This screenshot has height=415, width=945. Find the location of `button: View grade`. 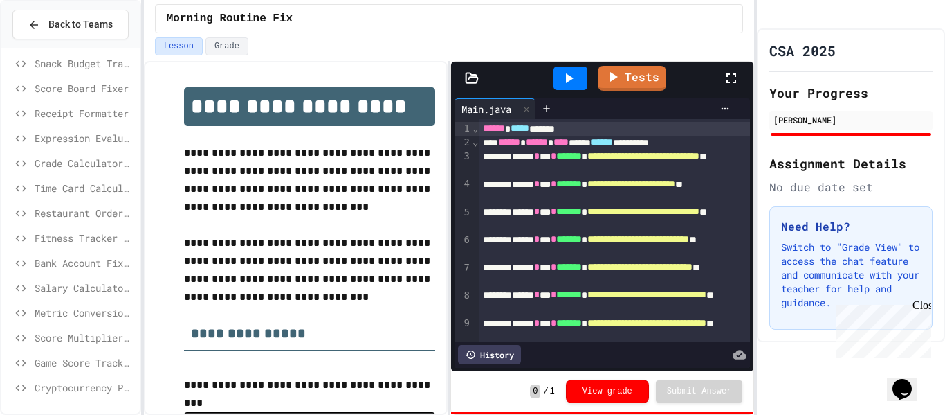

button: View grade is located at coordinates (608, 391).